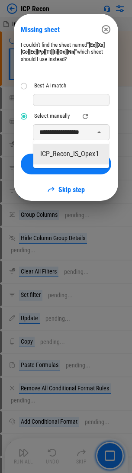 The width and height of the screenshot is (132, 473). Describe the element at coordinates (99, 132) in the screenshot. I see `button: Close` at that location.